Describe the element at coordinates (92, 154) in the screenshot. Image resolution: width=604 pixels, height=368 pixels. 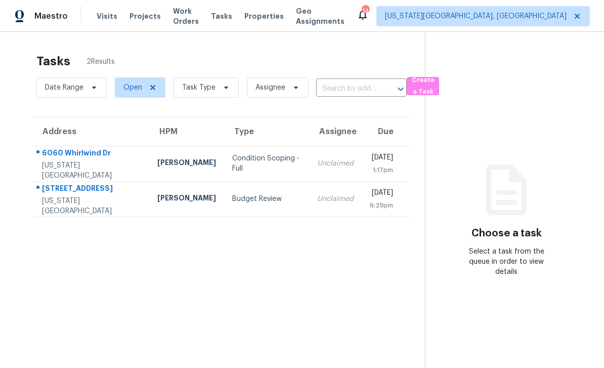
I see `div: 6060 Whirlwind Dr` at that location.